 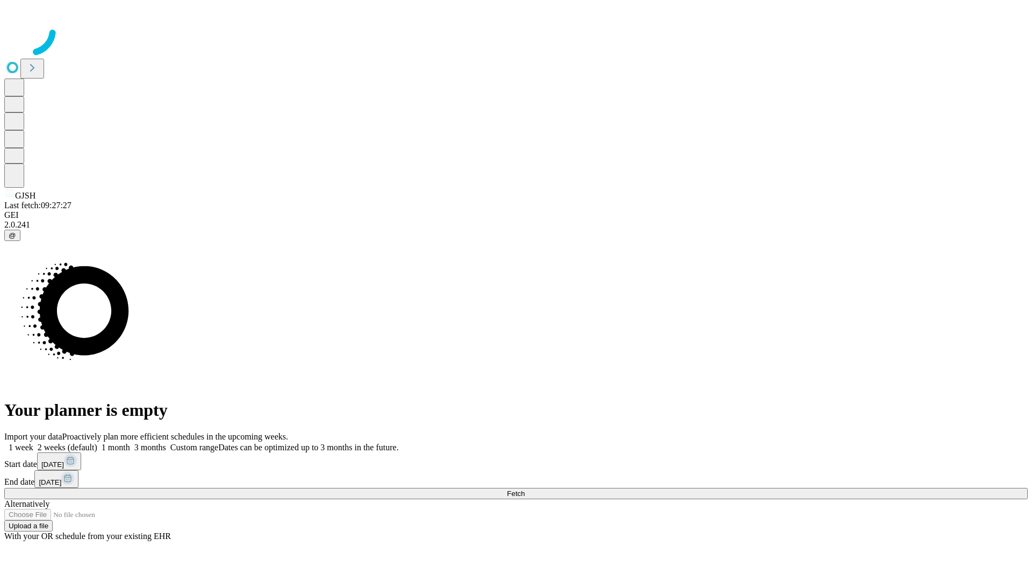 What do you see at coordinates (67, 447) in the screenshot?
I see `span: 2 weeks (default)` at bounding box center [67, 447].